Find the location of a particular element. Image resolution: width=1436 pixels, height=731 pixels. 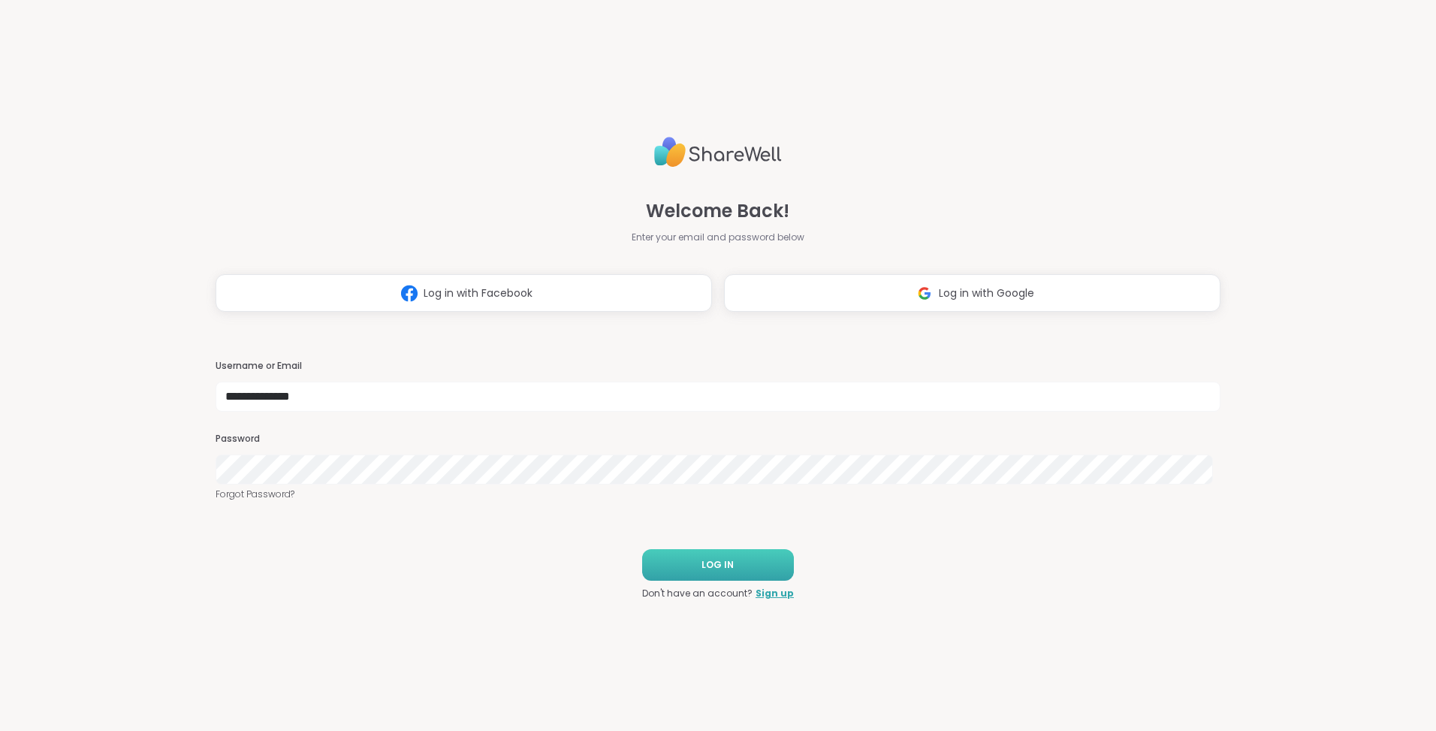

img: ShareWell Logo is located at coordinates (718, 152).